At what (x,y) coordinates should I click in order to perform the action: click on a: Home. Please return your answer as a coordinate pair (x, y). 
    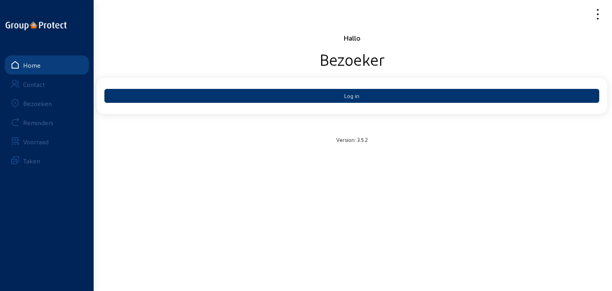
    Looking at the image, I should click on (47, 65).